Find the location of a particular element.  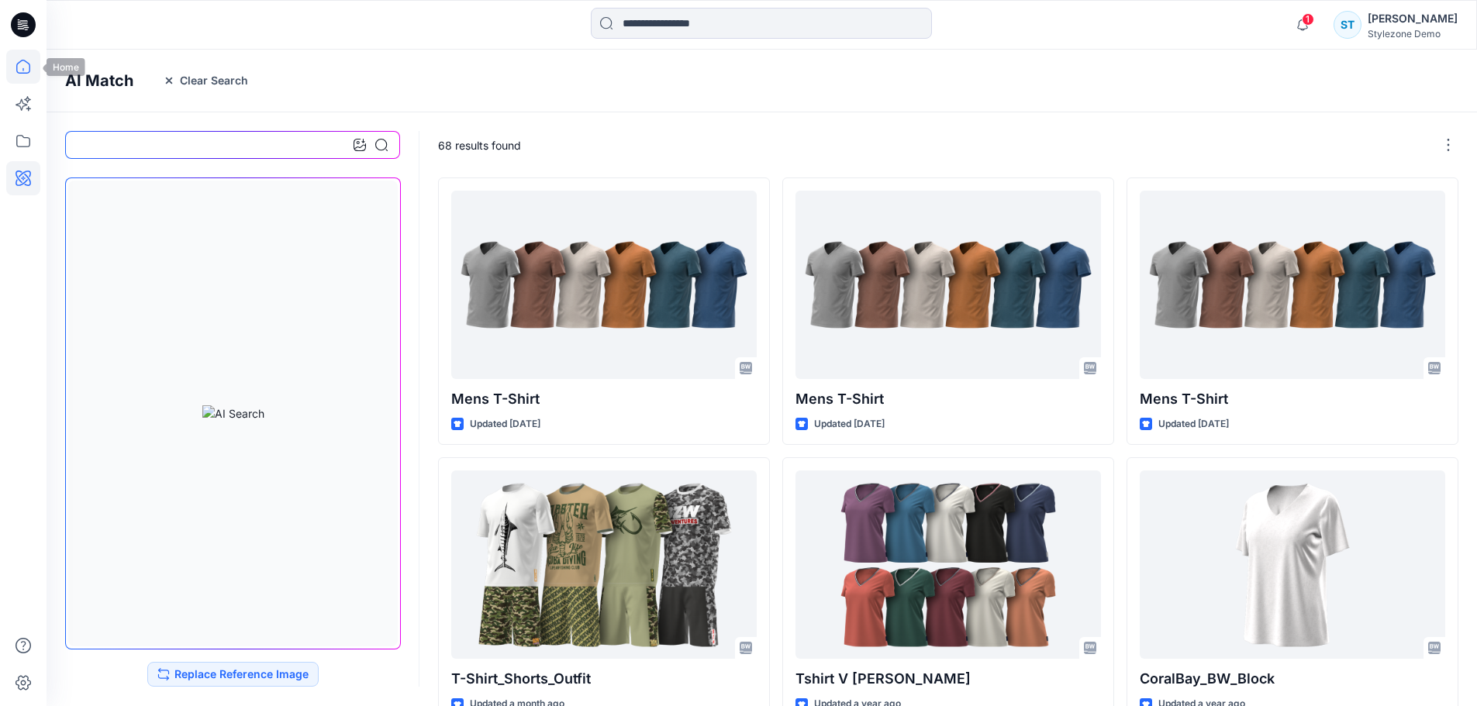

p: T-Shirt_Shorts_Outfit is located at coordinates (604, 679).